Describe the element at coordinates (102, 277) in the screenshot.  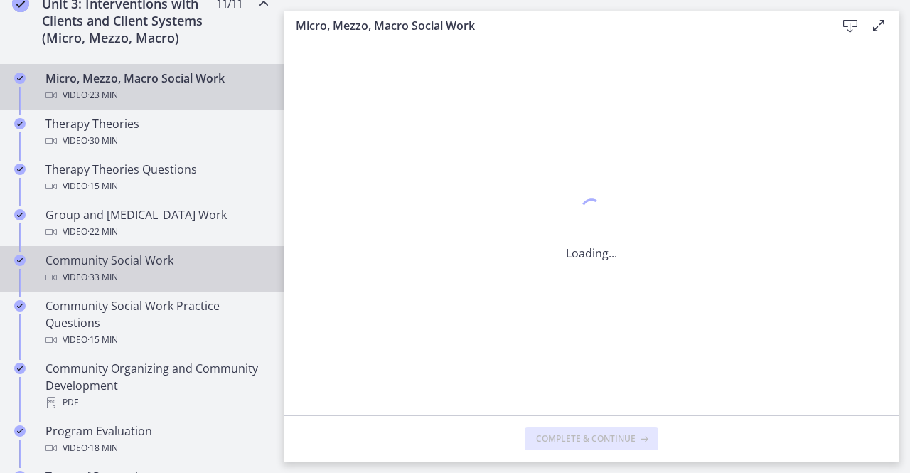
I see `span: · 33 min` at that location.